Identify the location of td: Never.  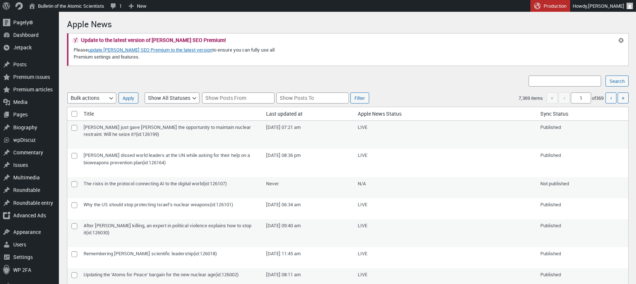
(308, 187).